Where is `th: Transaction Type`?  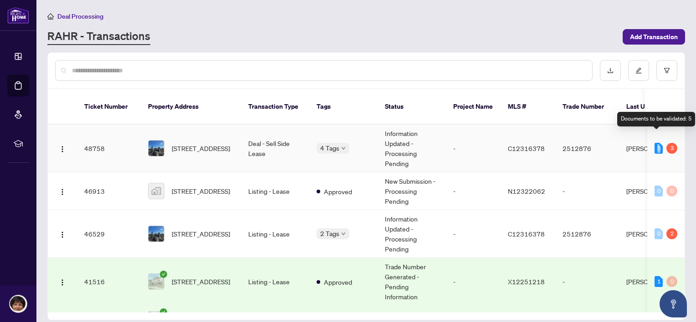 th: Transaction Type is located at coordinates (275, 107).